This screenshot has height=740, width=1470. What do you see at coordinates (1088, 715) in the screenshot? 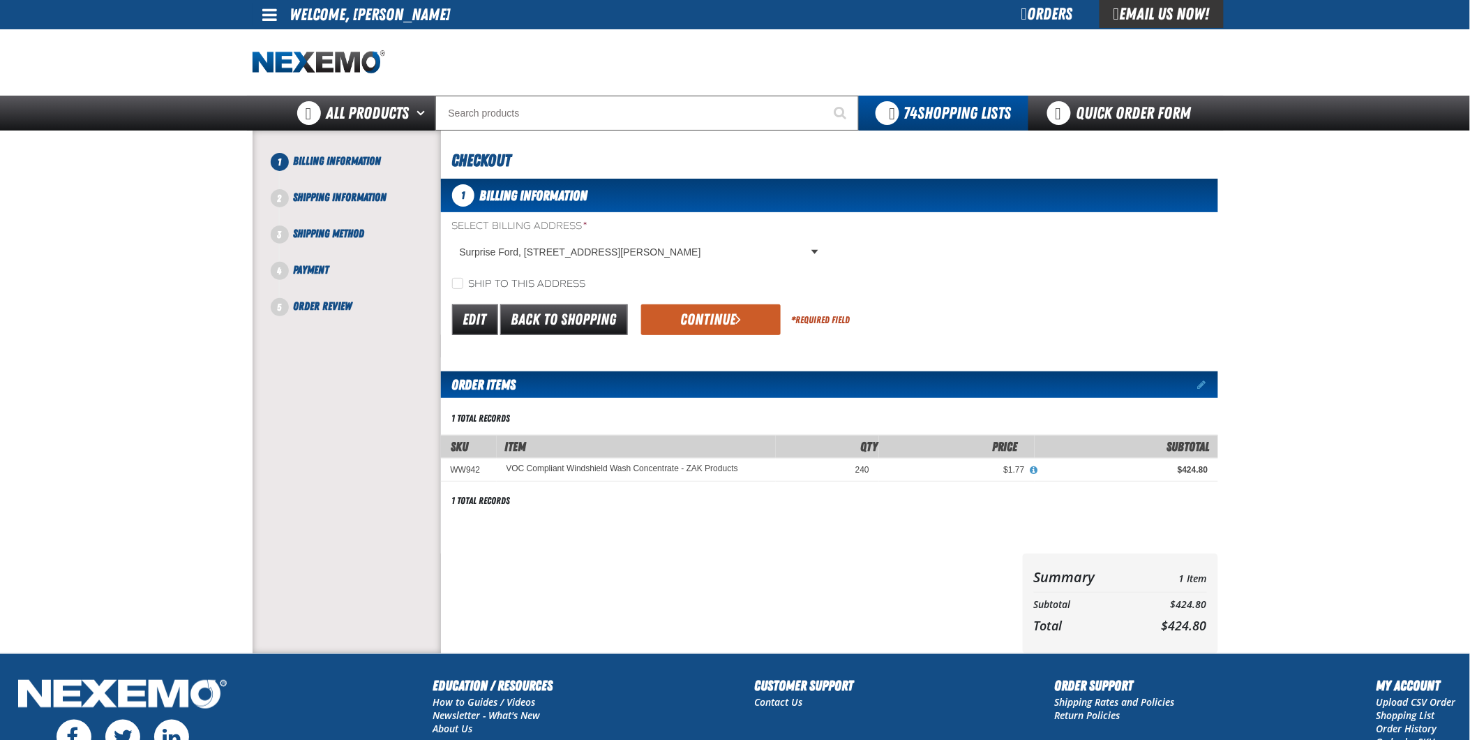
I see `a: Return Policies` at bounding box center [1088, 715].